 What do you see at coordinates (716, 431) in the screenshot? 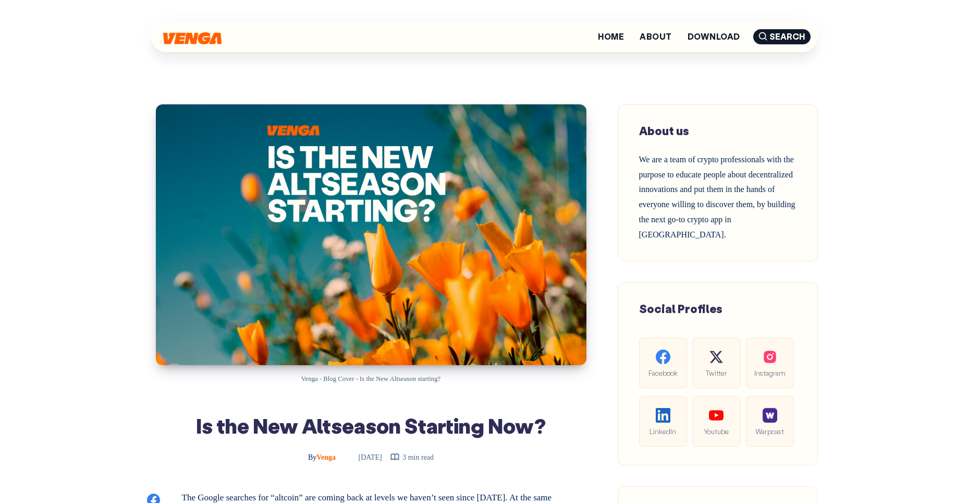
I see `span: Youtube` at bounding box center [716, 431].